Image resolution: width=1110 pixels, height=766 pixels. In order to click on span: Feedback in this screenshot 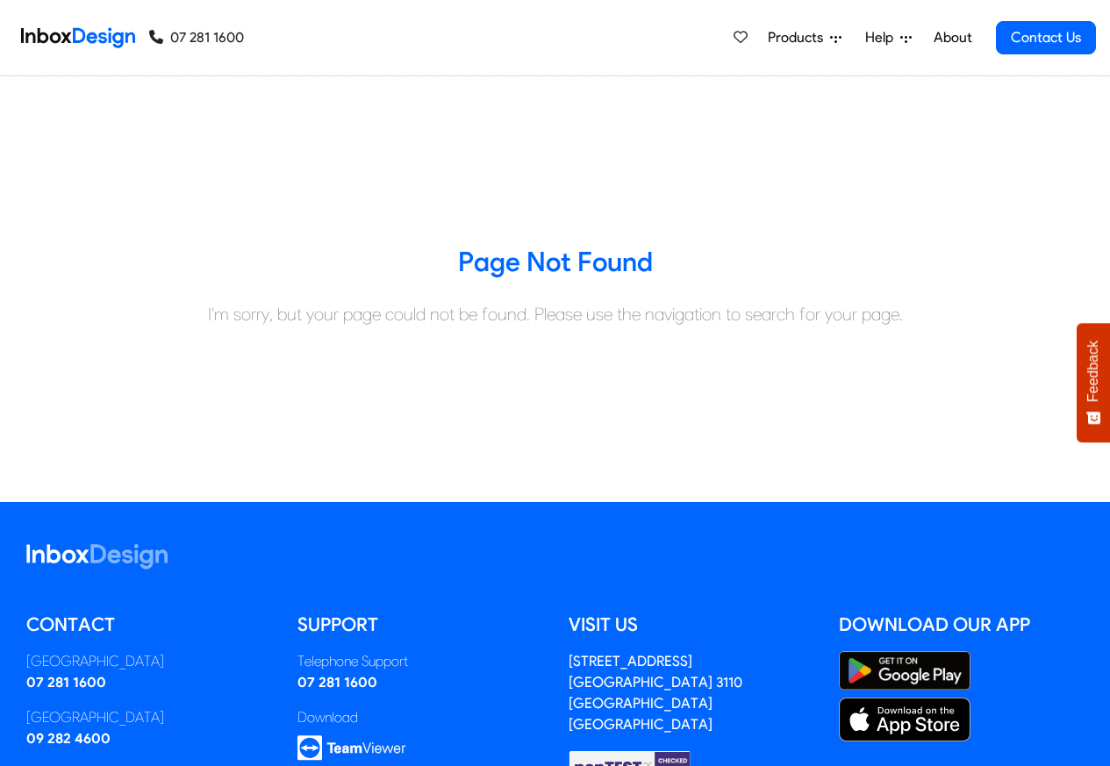, I will do `click(1093, 371)`.